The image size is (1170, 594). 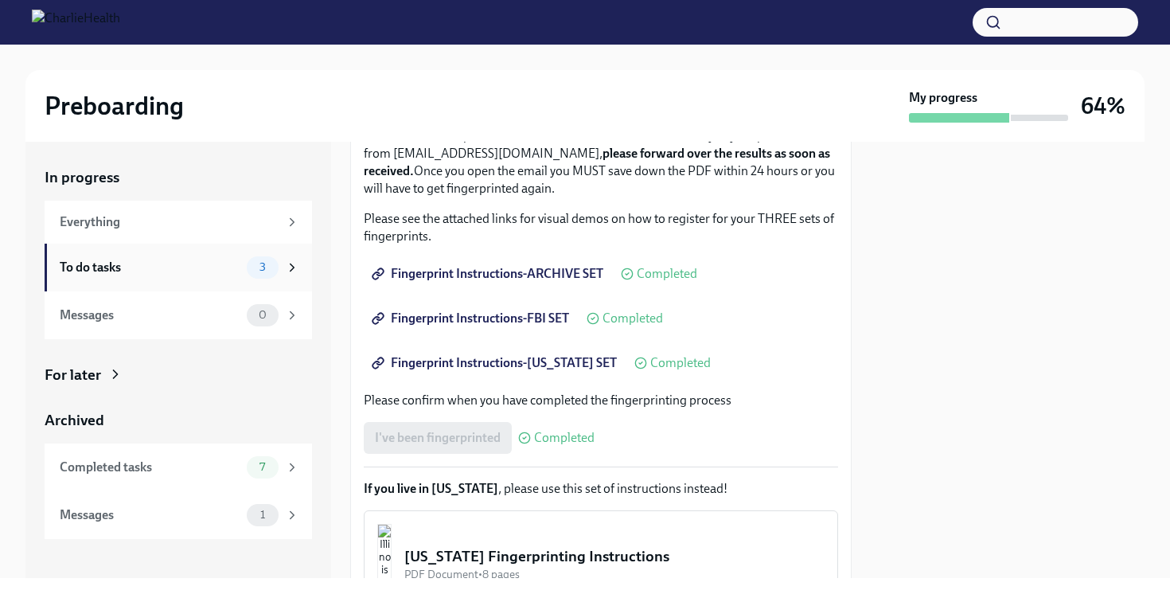 What do you see at coordinates (263, 267) in the screenshot?
I see `span: 3` at bounding box center [263, 267].